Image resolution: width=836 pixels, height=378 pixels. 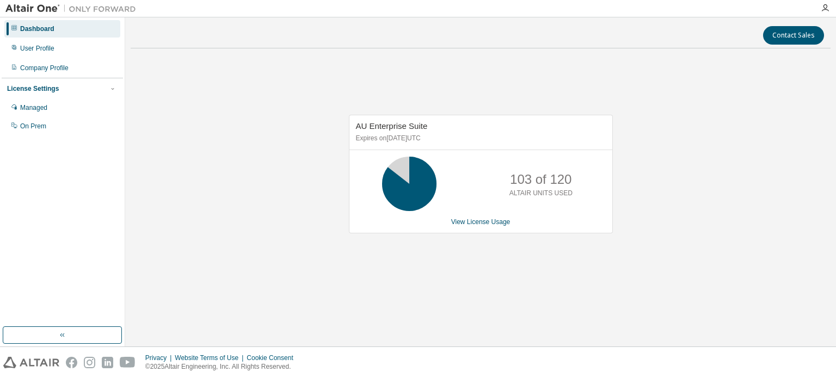 What do you see at coordinates (31, 362) in the screenshot?
I see `img: altair_logo.svg` at bounding box center [31, 362].